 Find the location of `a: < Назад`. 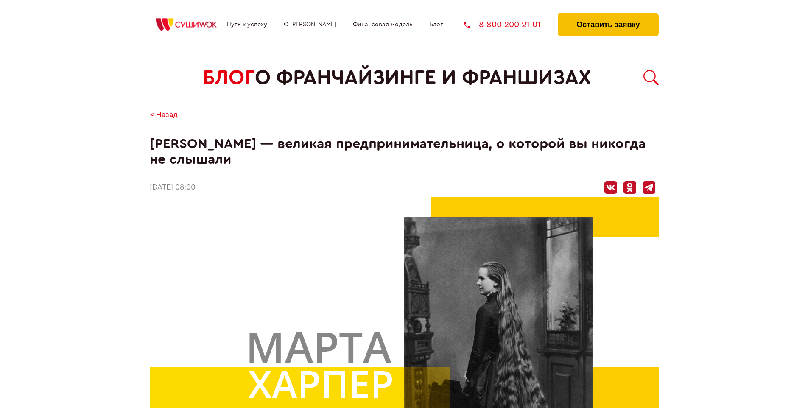

a: < Назад is located at coordinates (164, 115).